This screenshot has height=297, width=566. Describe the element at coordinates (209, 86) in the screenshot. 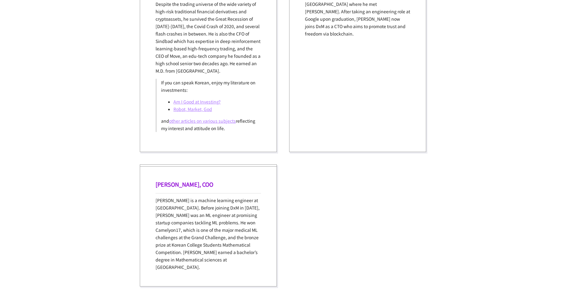

I see `p: If you can speak Korean, enjoy my literature on investments:` at that location.